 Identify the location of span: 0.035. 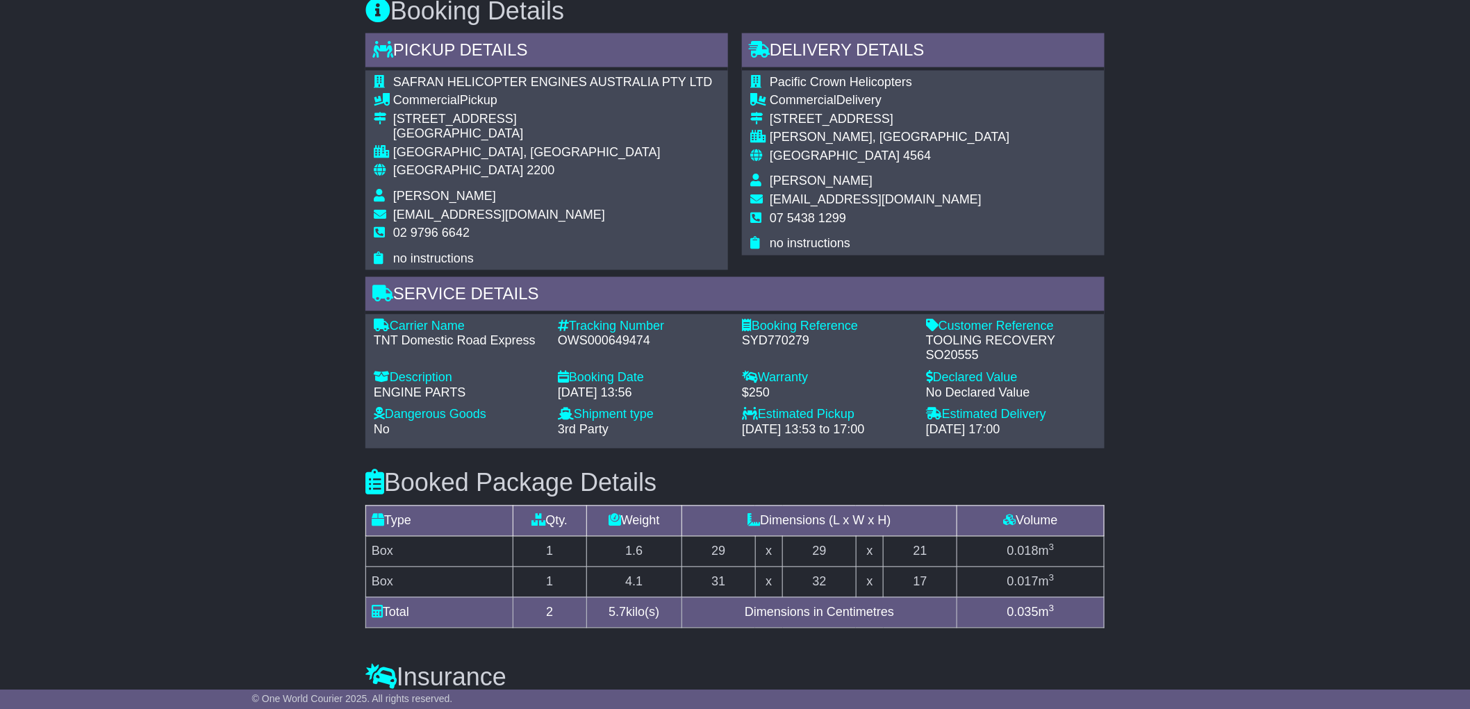
(1023, 613).